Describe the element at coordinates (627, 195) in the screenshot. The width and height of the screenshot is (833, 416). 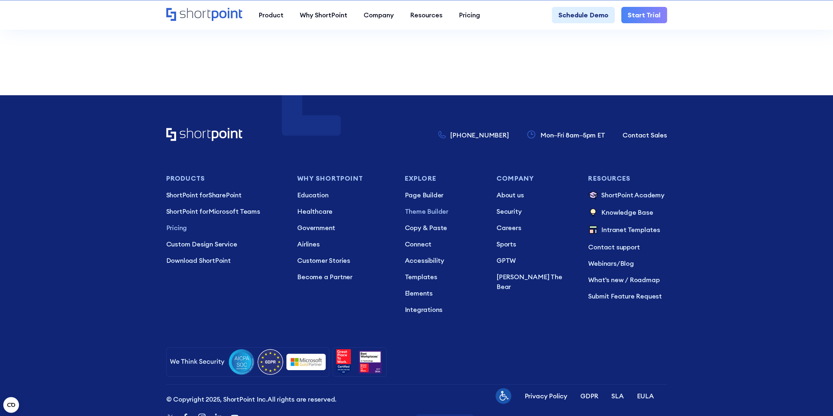
I see `a: ShortPoint Academy` at that location.